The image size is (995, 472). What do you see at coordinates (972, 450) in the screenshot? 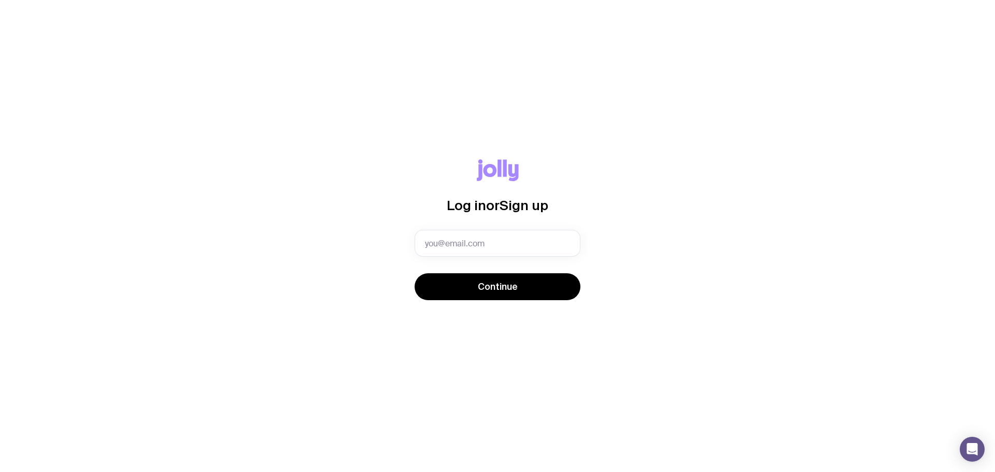
I see `div: Open Intercom Messenger` at bounding box center [972, 450].